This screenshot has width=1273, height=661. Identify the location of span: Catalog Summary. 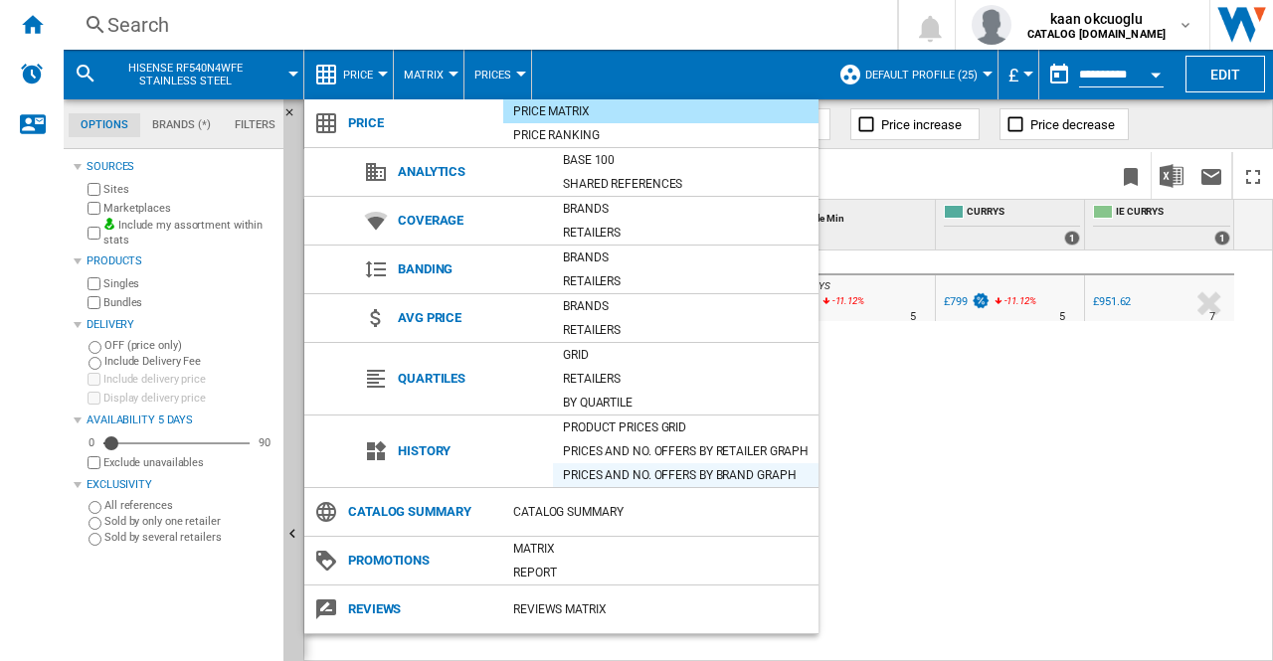
(421, 512).